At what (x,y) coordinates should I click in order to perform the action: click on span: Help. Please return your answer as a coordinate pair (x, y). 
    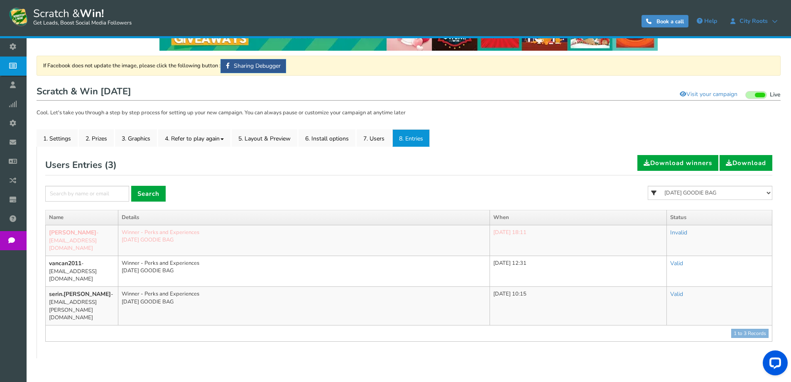
    Looking at the image, I should click on (711, 21).